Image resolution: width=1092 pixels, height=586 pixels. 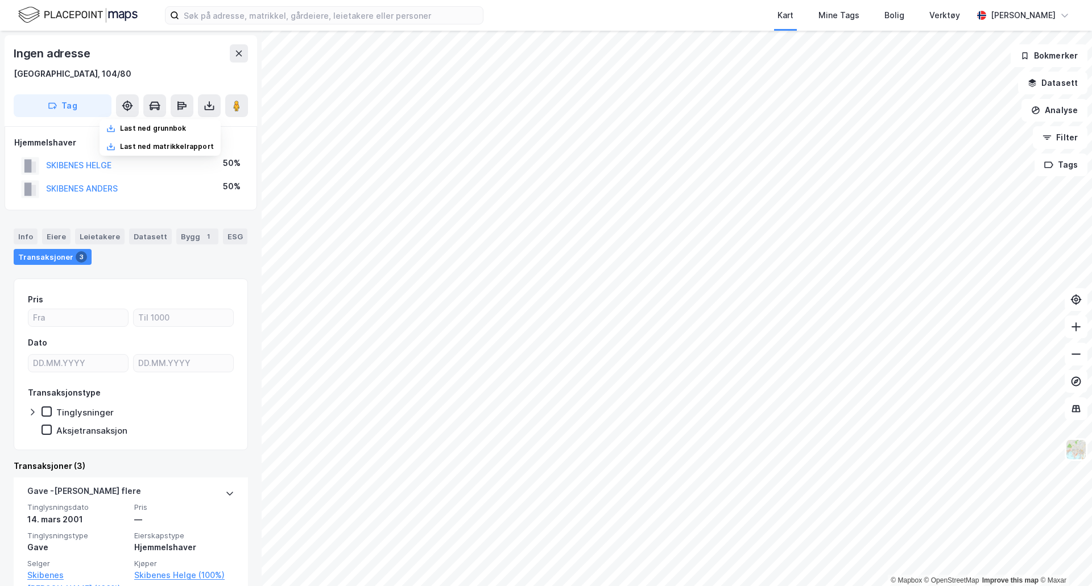 What do you see at coordinates (1061, 165) in the screenshot?
I see `button: Tags` at bounding box center [1061, 165].